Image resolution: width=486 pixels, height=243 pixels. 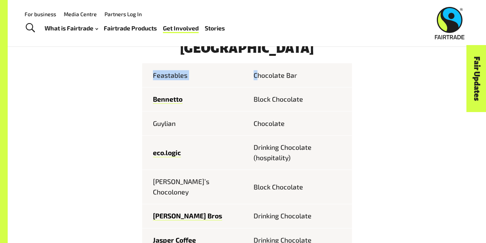 What do you see at coordinates (123, 14) in the screenshot?
I see `a: Partners Log In` at bounding box center [123, 14].